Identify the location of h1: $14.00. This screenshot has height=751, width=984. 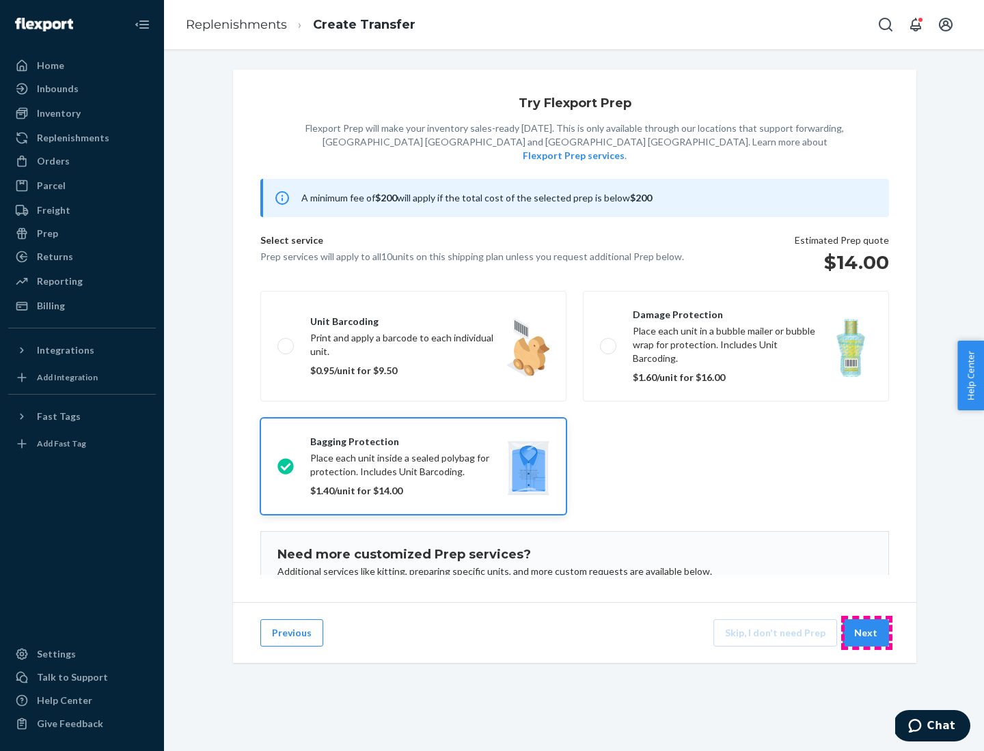
(842, 262).